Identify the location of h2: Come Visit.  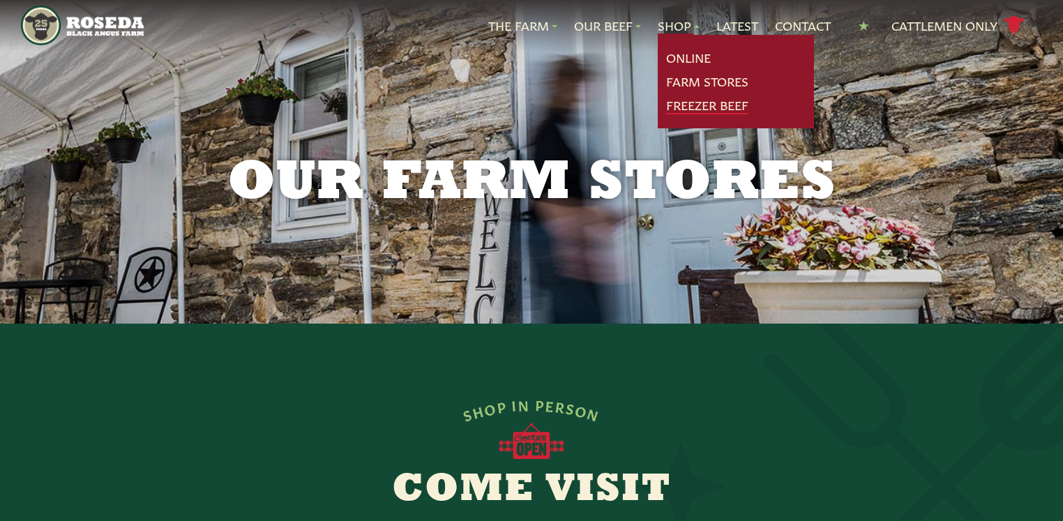
(532, 490).